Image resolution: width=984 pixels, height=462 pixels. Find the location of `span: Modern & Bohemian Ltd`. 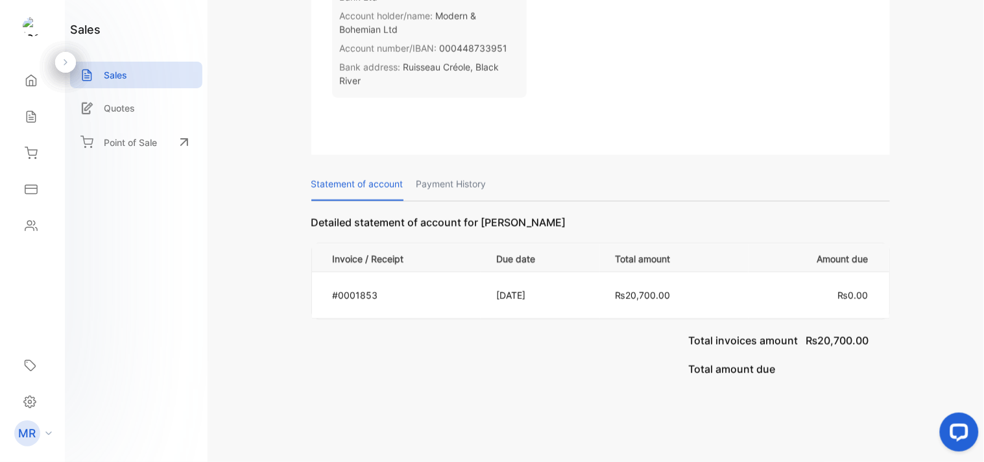

span: Modern & Bohemian Ltd is located at coordinates (408, 23).